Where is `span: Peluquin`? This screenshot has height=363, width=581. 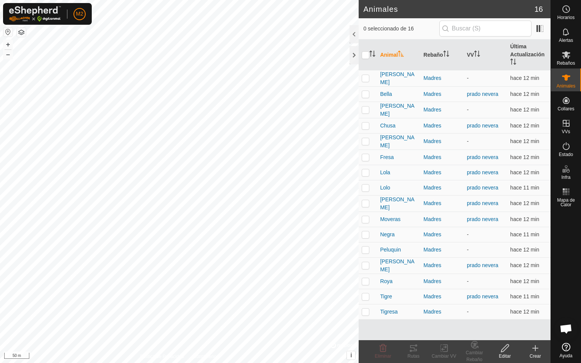 span: Peluquin is located at coordinates (390, 250).